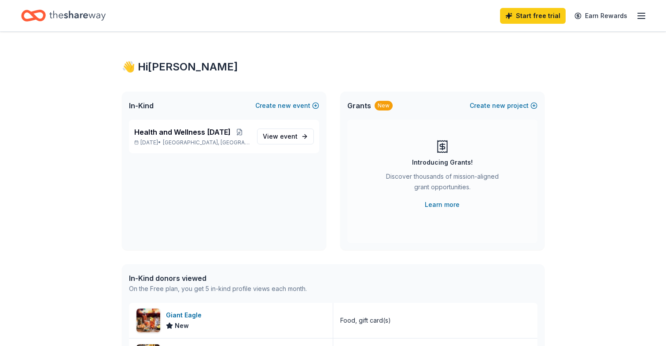 Image resolution: width=666 pixels, height=346 pixels. Describe the element at coordinates (218, 278) in the screenshot. I see `div: In-Kind donors viewed` at that location.